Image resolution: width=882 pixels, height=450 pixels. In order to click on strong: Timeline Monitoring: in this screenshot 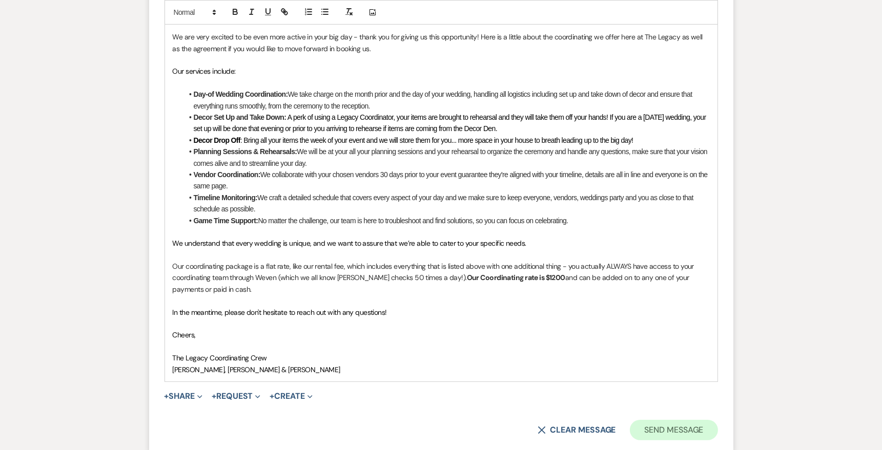, I will do `click(225, 198)`.